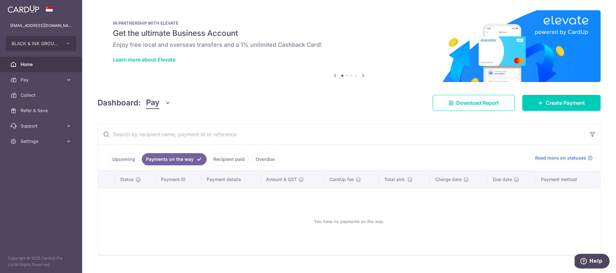  What do you see at coordinates (231, 180) in the screenshot?
I see `th: Payment details` at bounding box center [231, 180].